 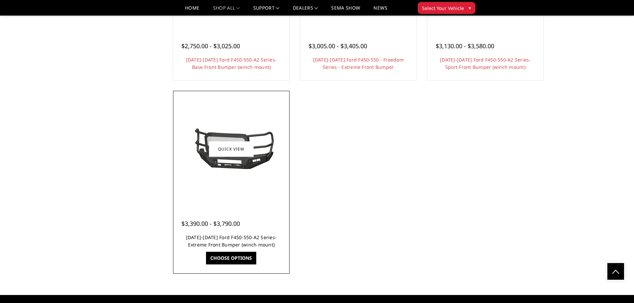 What do you see at coordinates (231, 149) in the screenshot?
I see `a: Quick view` at bounding box center [231, 149].